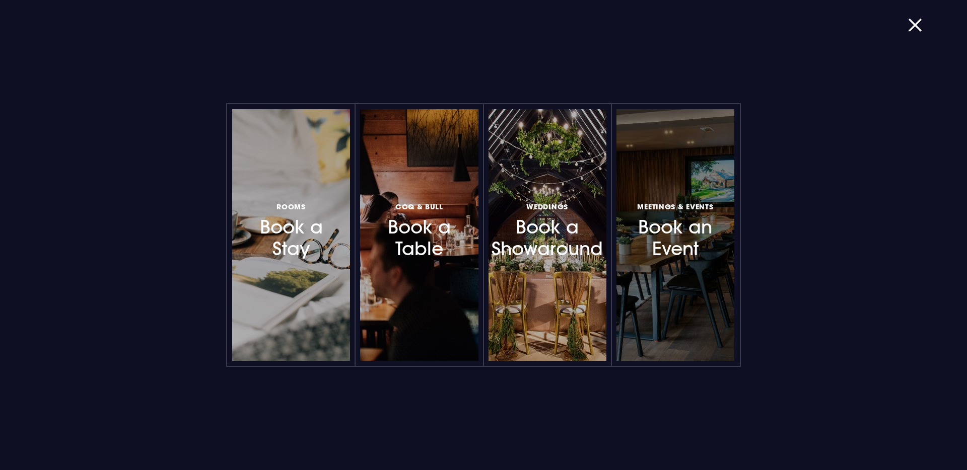  I want to click on a: Coq & BullBook a Table, so click(419, 235).